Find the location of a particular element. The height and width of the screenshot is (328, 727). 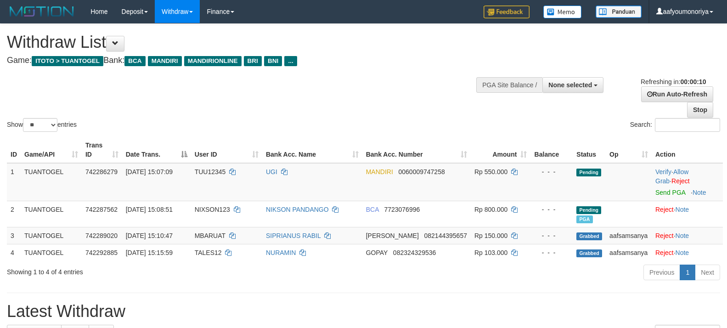

span: None selected is located at coordinates (570, 85).